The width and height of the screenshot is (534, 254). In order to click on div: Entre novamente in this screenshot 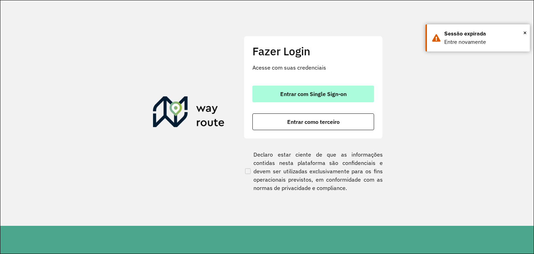, I will do `click(484, 42)`.